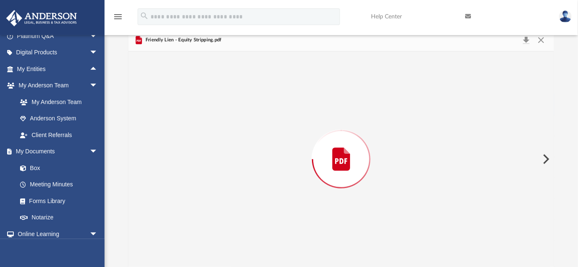 The width and height of the screenshot is (578, 267). I want to click on a: Notarize, so click(59, 218).